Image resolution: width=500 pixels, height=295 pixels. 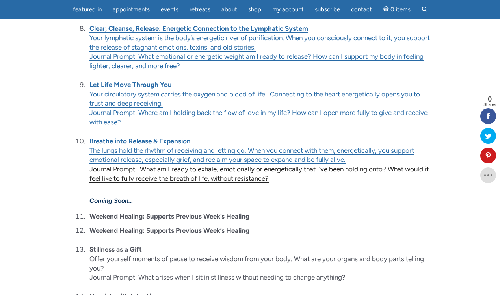 What do you see at coordinates (259, 118) in the screenshot?
I see `a: Journal Prompt: Where am I holding back the flow of love in my life? How can I open more fully to...` at bounding box center [259, 118].